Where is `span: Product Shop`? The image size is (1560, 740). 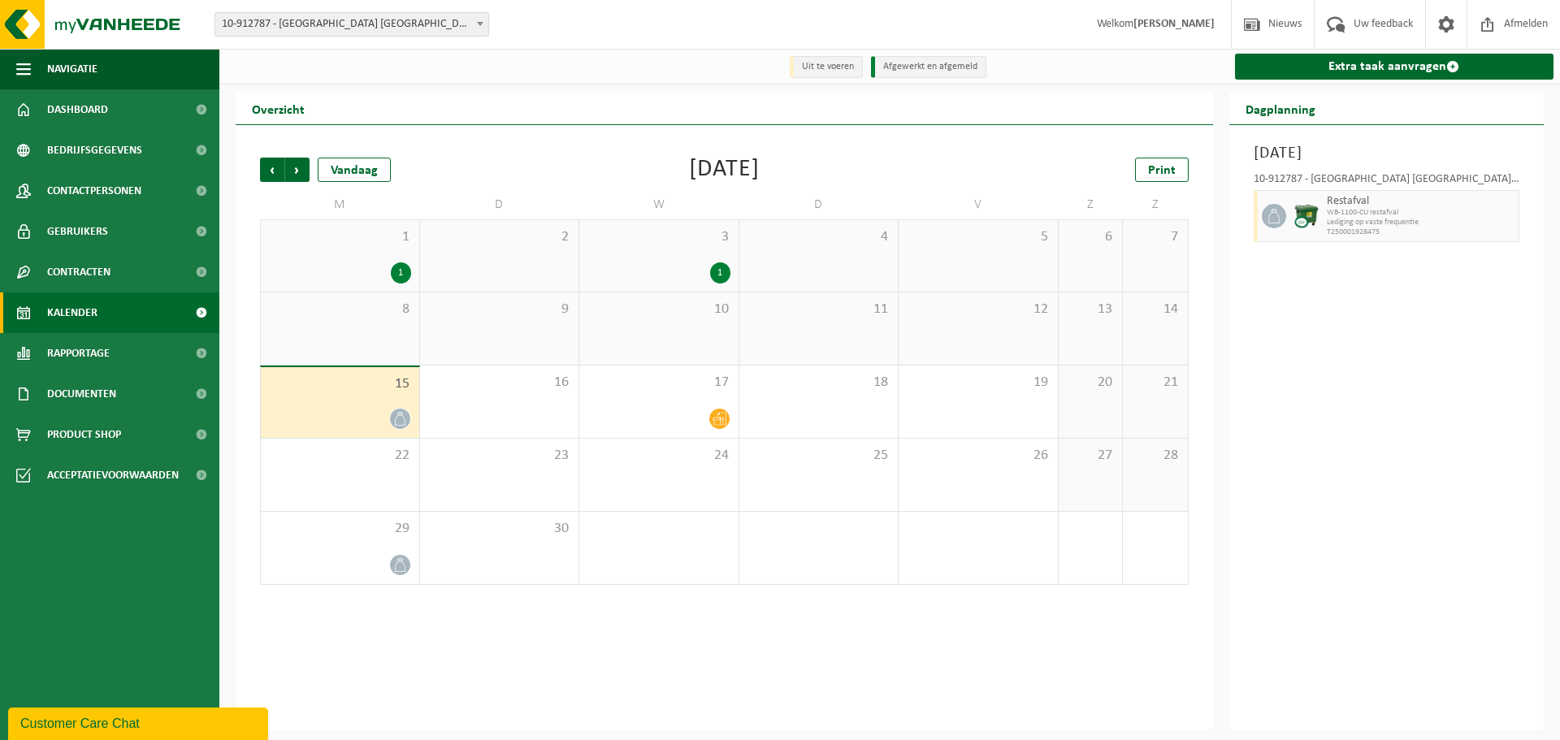 span: Product Shop is located at coordinates (84, 435).